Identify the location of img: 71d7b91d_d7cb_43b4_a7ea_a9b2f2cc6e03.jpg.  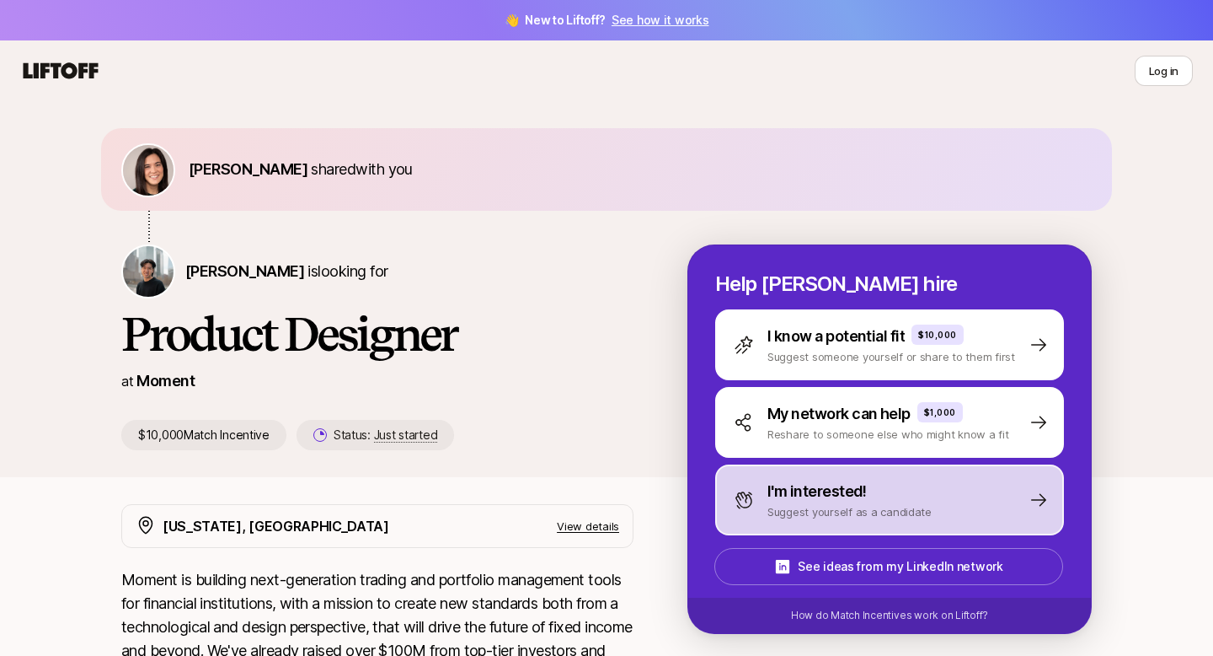
(148, 170).